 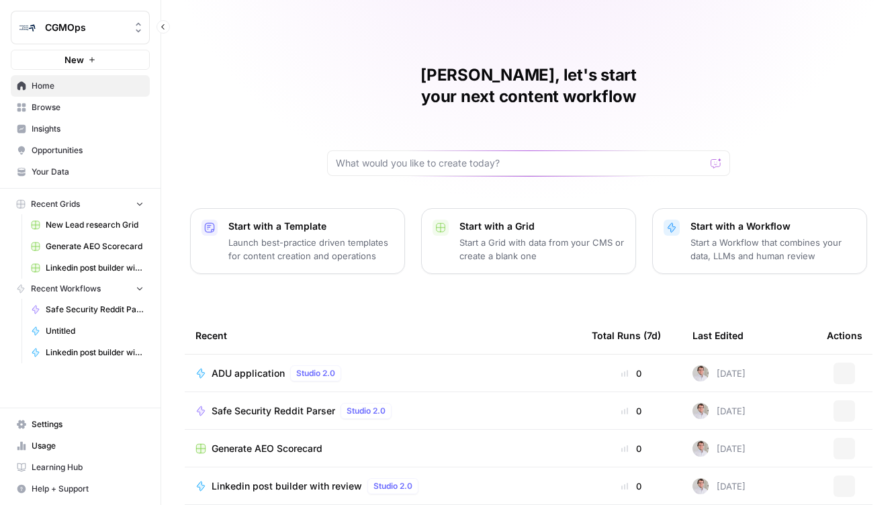 I want to click on div: Actions, so click(x=844, y=335).